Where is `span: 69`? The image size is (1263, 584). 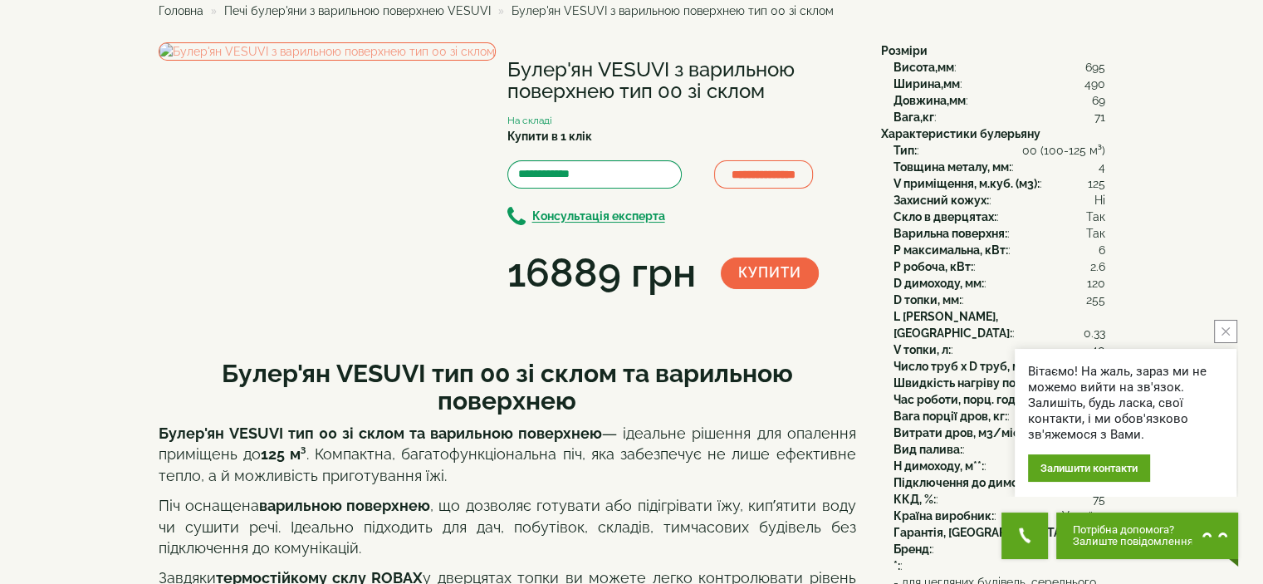
span: 69 is located at coordinates (1098, 100).